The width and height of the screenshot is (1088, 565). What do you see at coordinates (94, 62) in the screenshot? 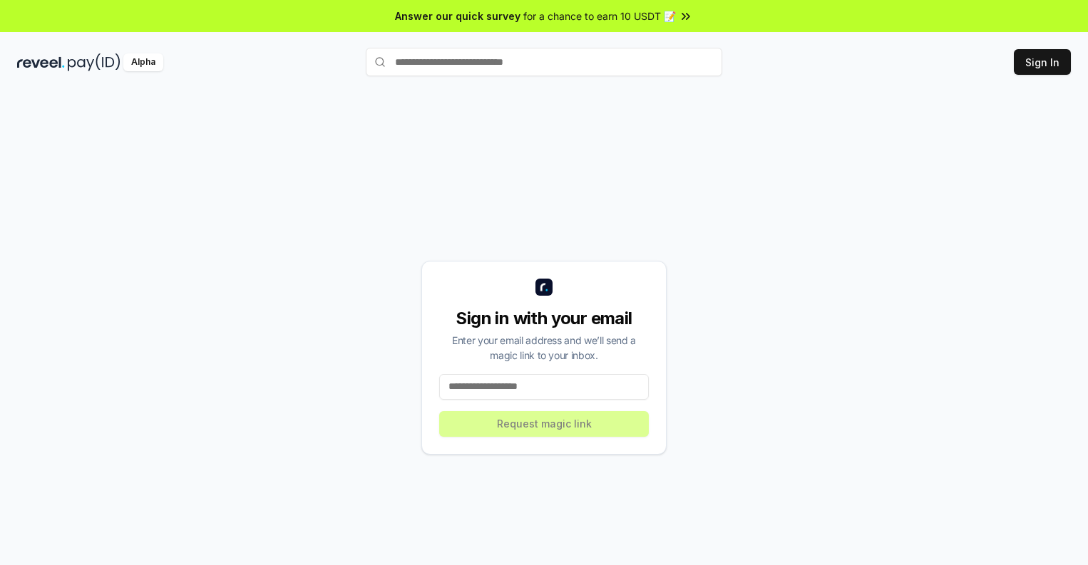
I see `img: pay_id` at bounding box center [94, 62].